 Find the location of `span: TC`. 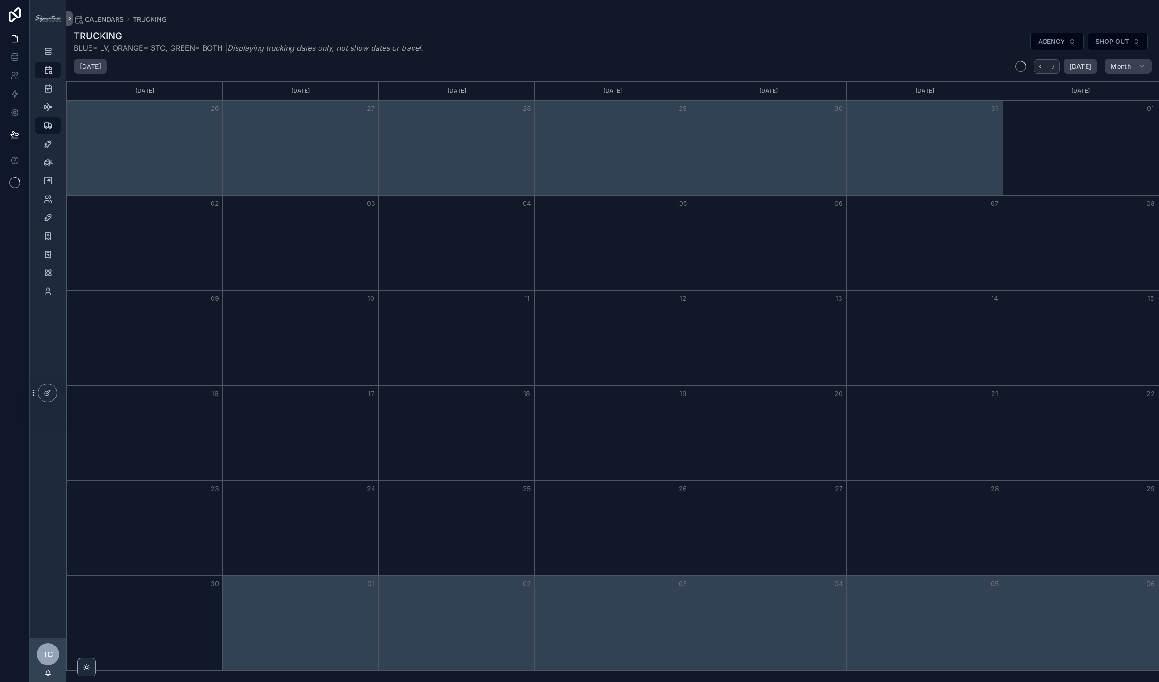

span: TC is located at coordinates (48, 654).